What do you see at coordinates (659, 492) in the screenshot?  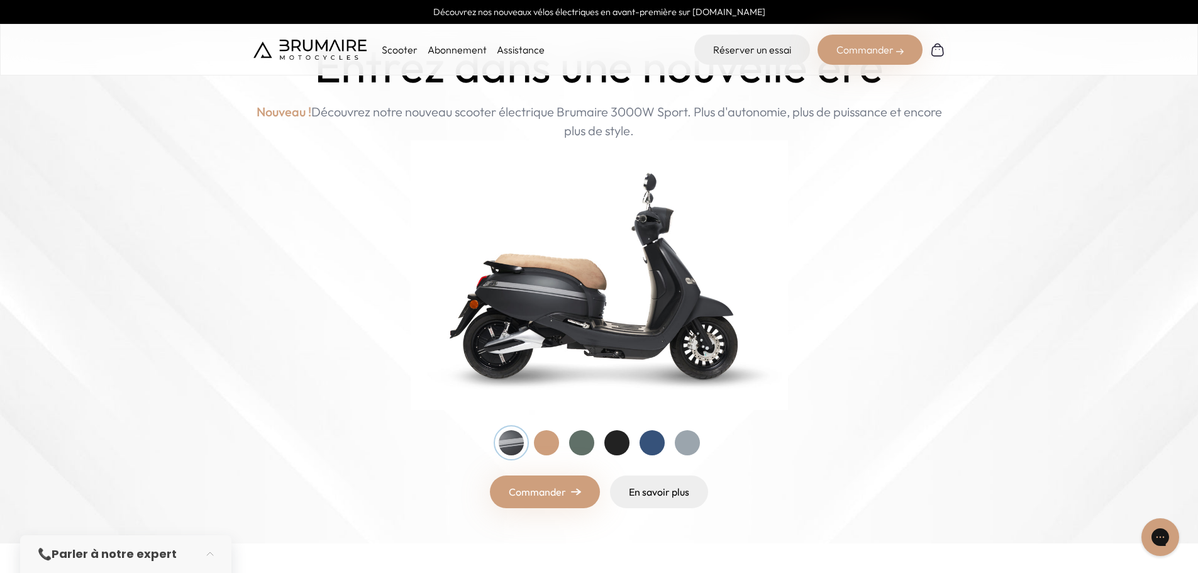 I see `a: En savoir plus` at bounding box center [659, 492].